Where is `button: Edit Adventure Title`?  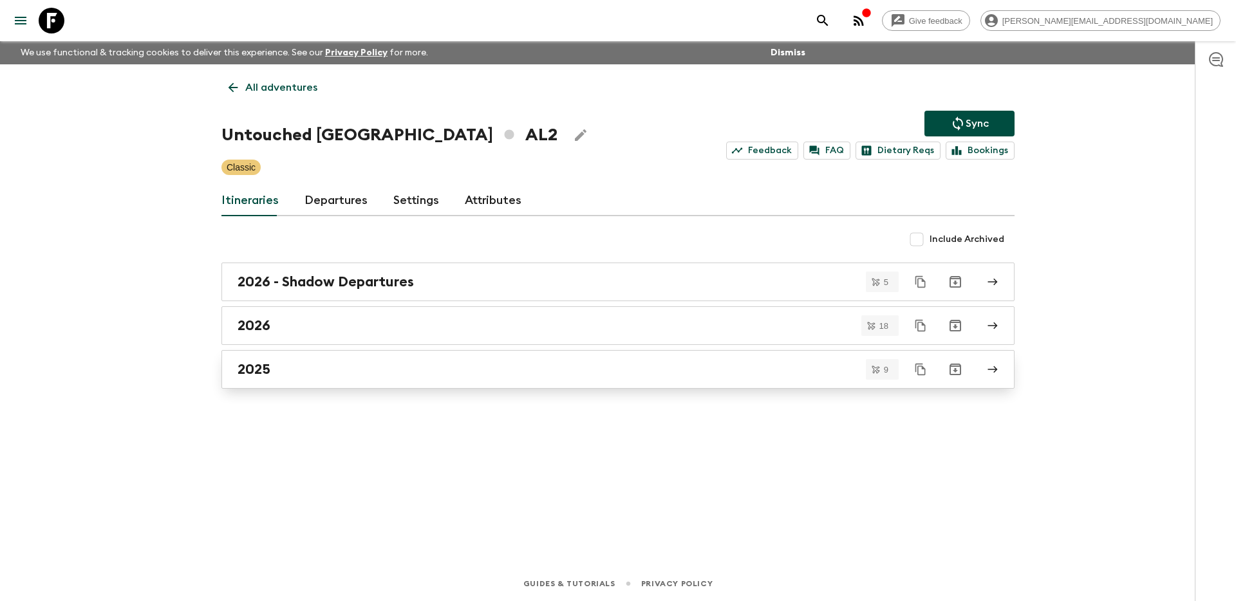
button: Edit Adventure Title is located at coordinates (581, 135).